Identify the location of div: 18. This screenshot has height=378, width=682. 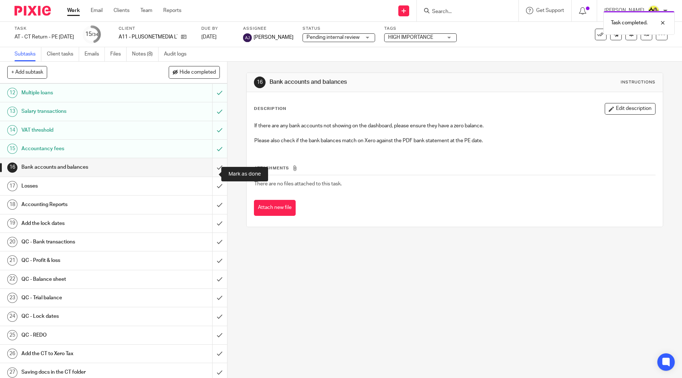
(12, 205).